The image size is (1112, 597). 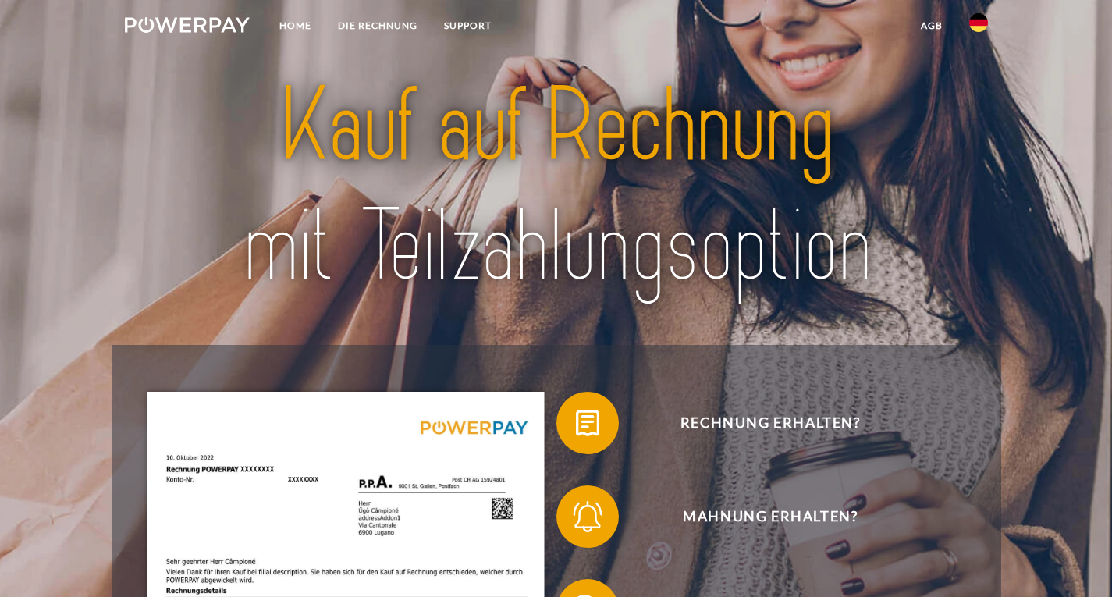 I want to click on button: Rechnung erhalten?, so click(x=759, y=423).